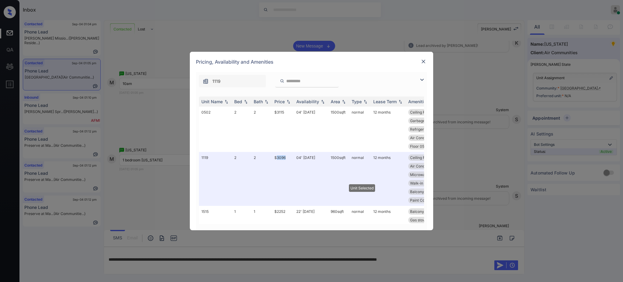 The image size is (623, 282). What do you see at coordinates (338, 228) in the screenshot?
I see `td: 960 sqft` at bounding box center [338, 228].